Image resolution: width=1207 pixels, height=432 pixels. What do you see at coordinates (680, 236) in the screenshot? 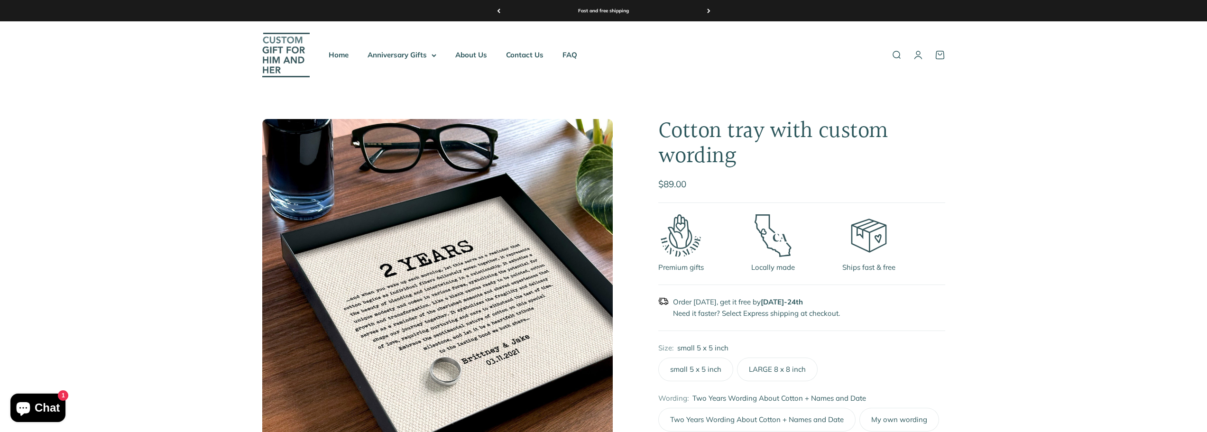
I see `img: hand-made-icon.svg` at bounding box center [680, 236].